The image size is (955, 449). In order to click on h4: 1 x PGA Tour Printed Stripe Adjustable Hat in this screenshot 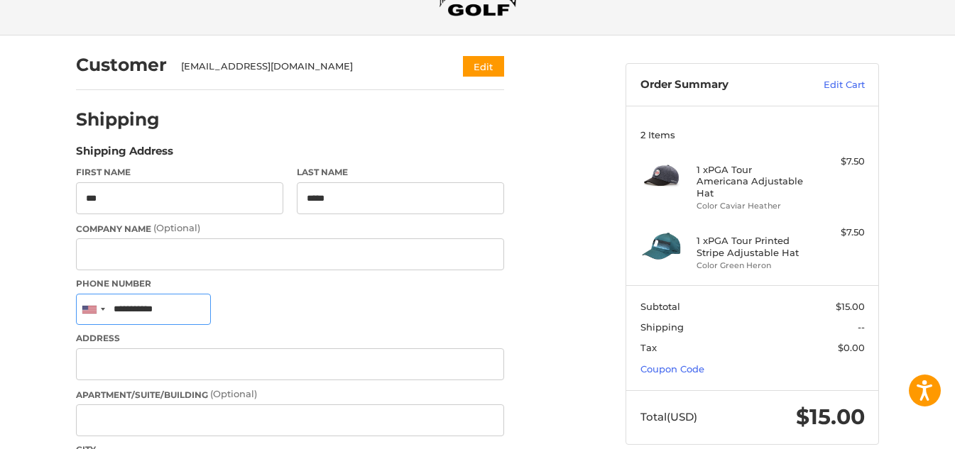, I will do `click(751, 246)`.